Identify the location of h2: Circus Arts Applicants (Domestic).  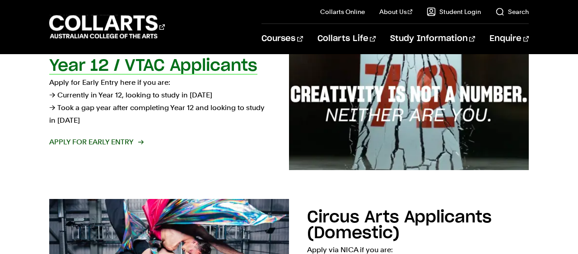
(399, 226).